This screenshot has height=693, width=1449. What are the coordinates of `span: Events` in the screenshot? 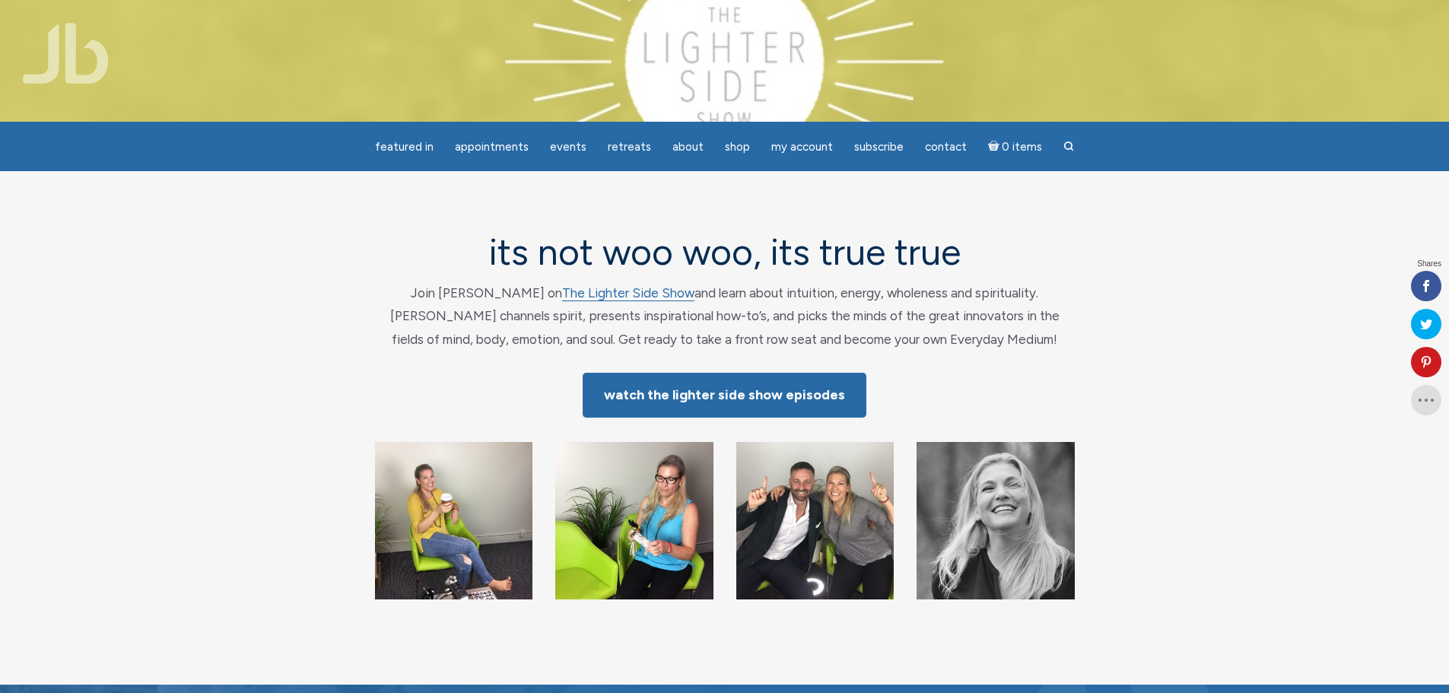 It's located at (568, 147).